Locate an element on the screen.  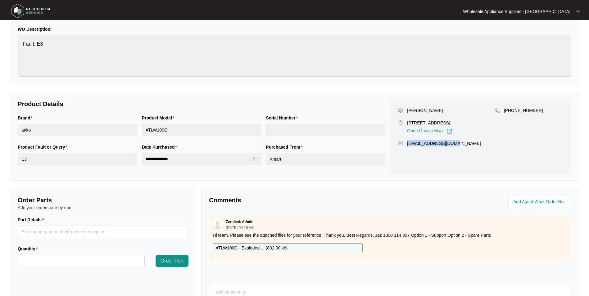
p: Order Parts is located at coordinates (103, 200).